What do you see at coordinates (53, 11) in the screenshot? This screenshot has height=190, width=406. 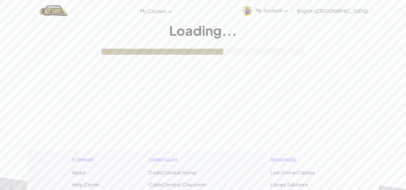 I see `a: Ozaria by CodeCombat logo` at bounding box center [53, 11].